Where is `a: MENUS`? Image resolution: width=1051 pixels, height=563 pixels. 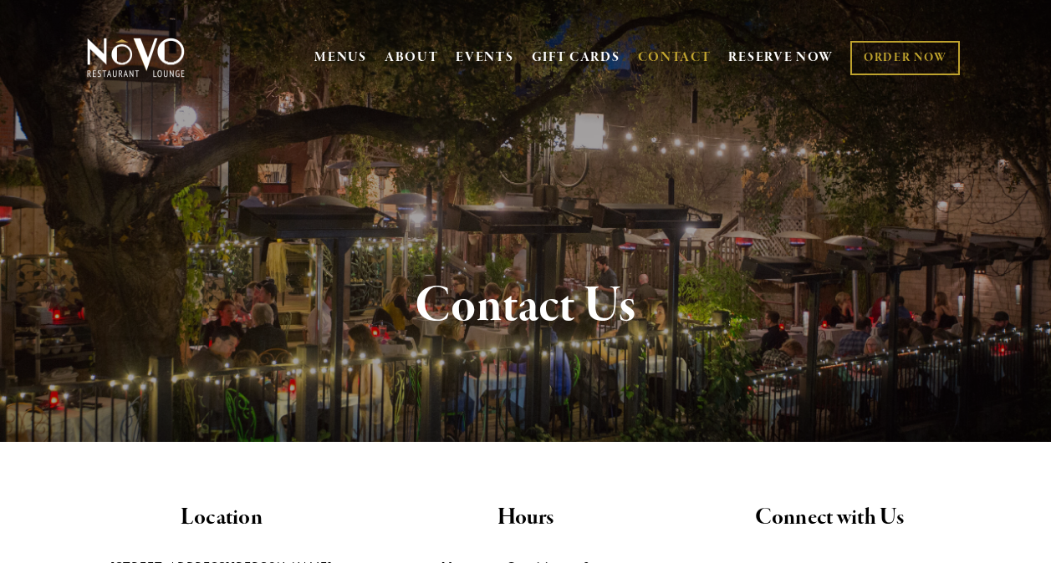 a: MENUS is located at coordinates (340, 58).